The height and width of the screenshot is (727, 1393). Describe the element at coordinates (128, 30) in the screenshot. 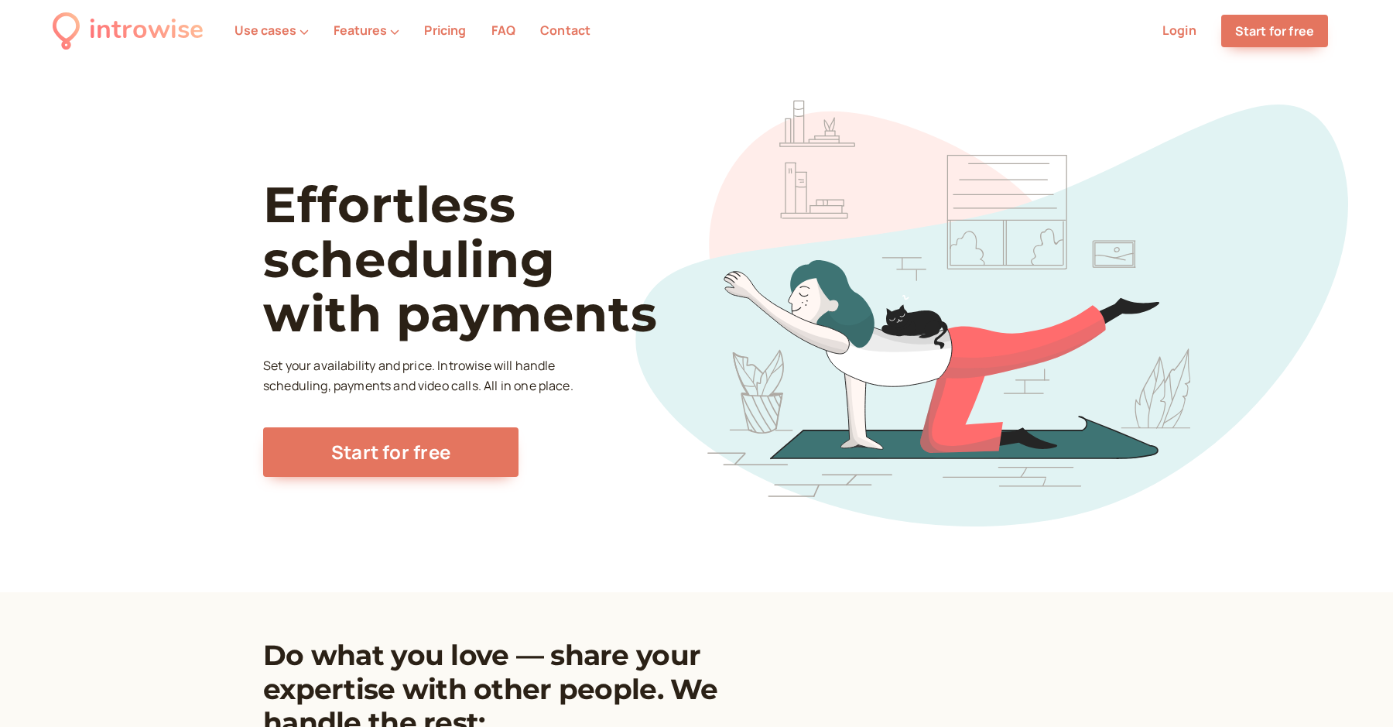

I see `a: introwise` at that location.